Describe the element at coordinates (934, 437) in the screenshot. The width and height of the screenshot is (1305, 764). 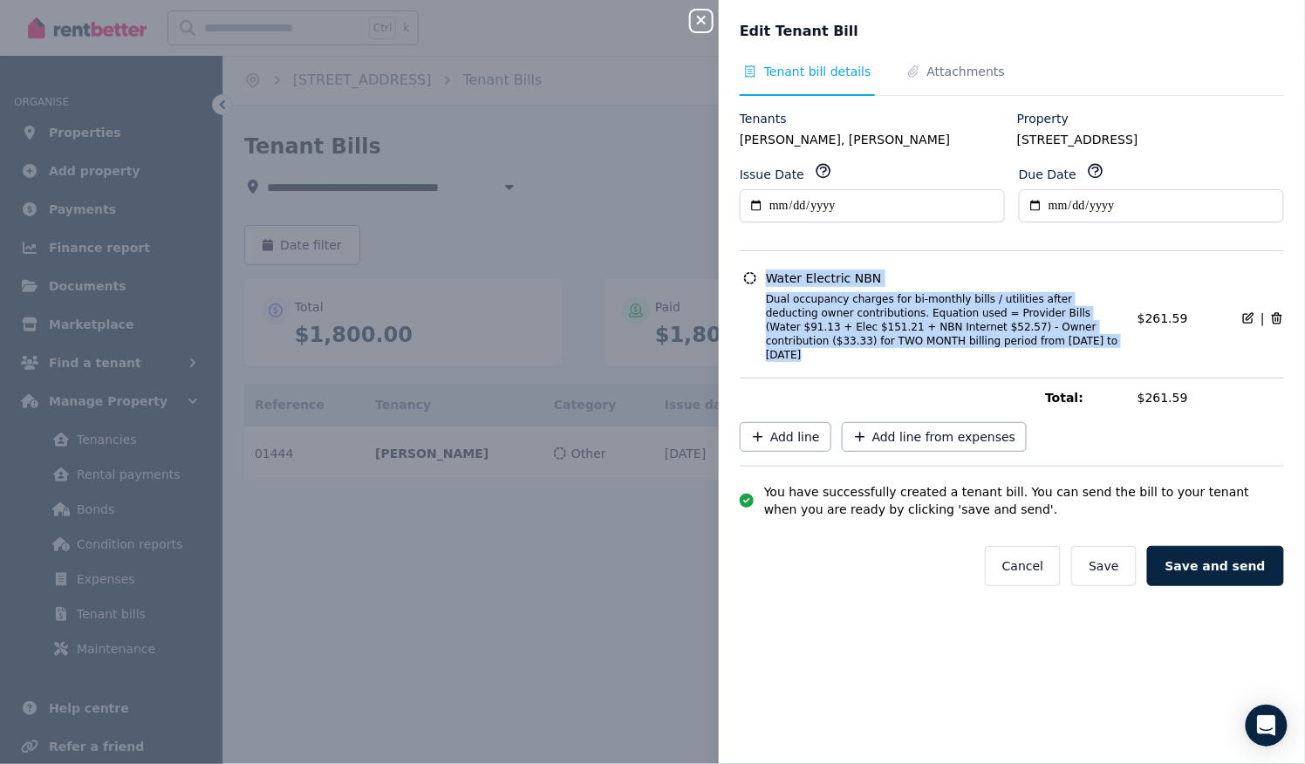
I see `button: Add line from expenses` at that location.